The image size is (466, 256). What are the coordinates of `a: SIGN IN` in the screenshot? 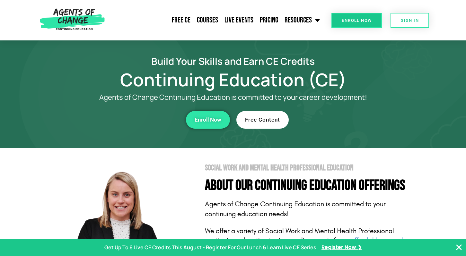 It's located at (410, 20).